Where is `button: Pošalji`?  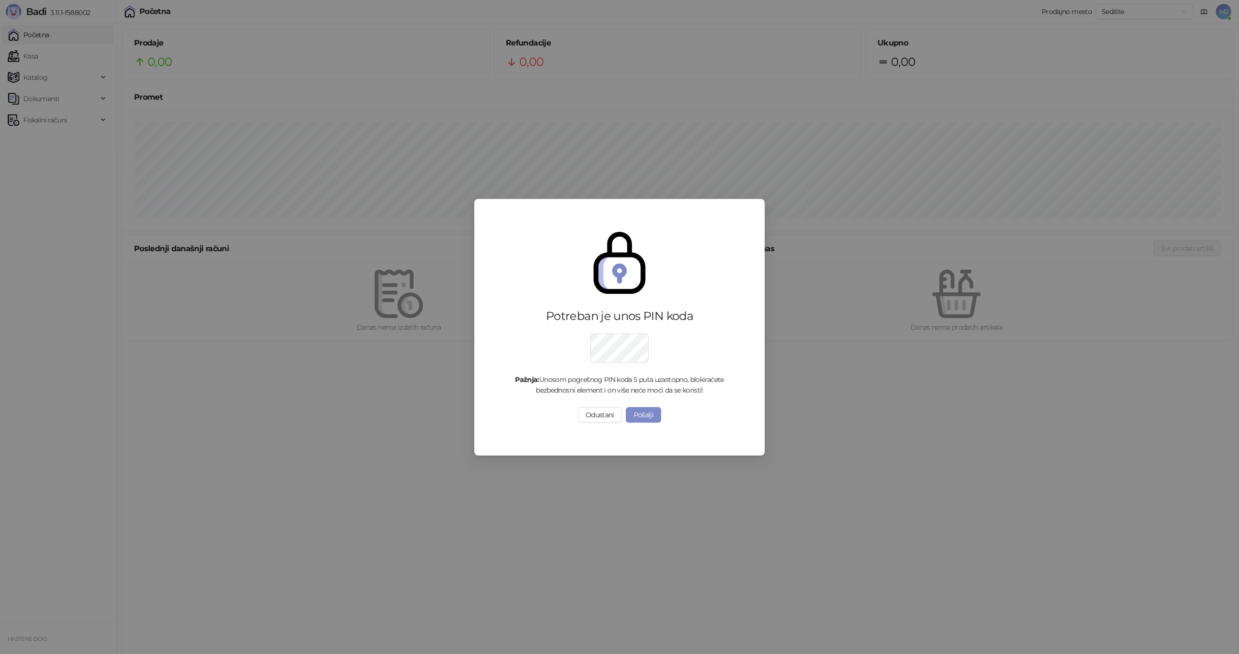 button: Pošalji is located at coordinates (644, 415).